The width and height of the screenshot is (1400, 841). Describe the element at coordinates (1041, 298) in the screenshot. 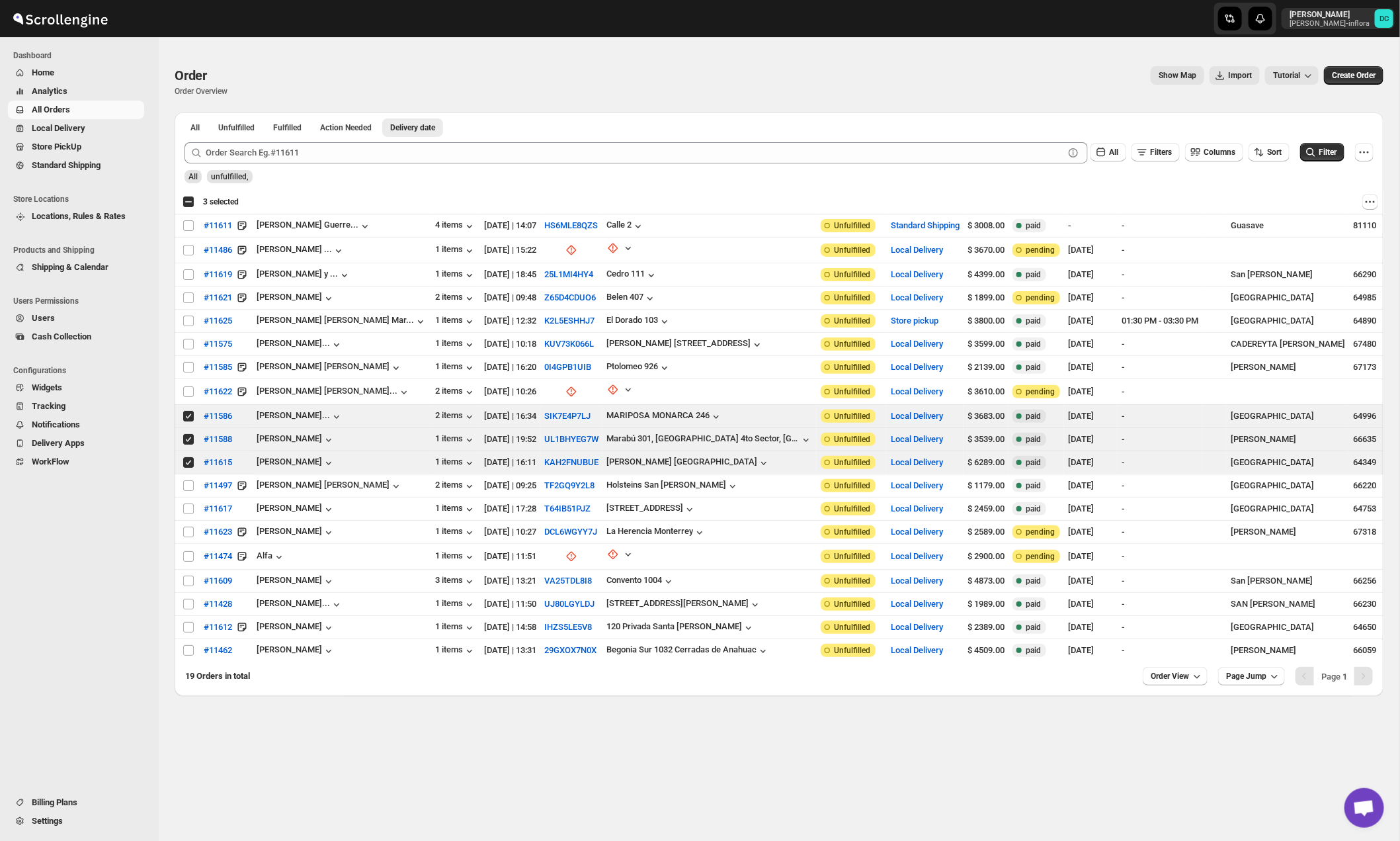

I see `span: pending` at that location.